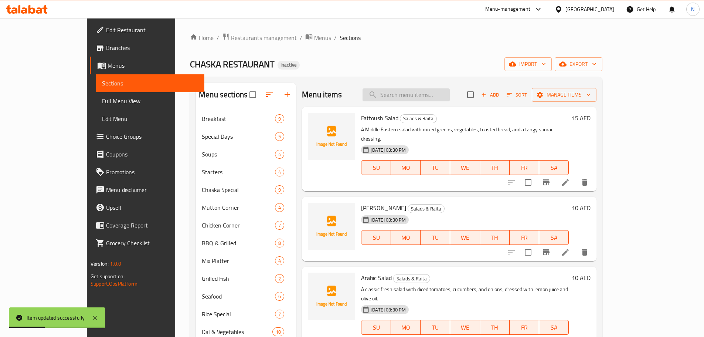  I want to click on button: TU, so click(435, 237).